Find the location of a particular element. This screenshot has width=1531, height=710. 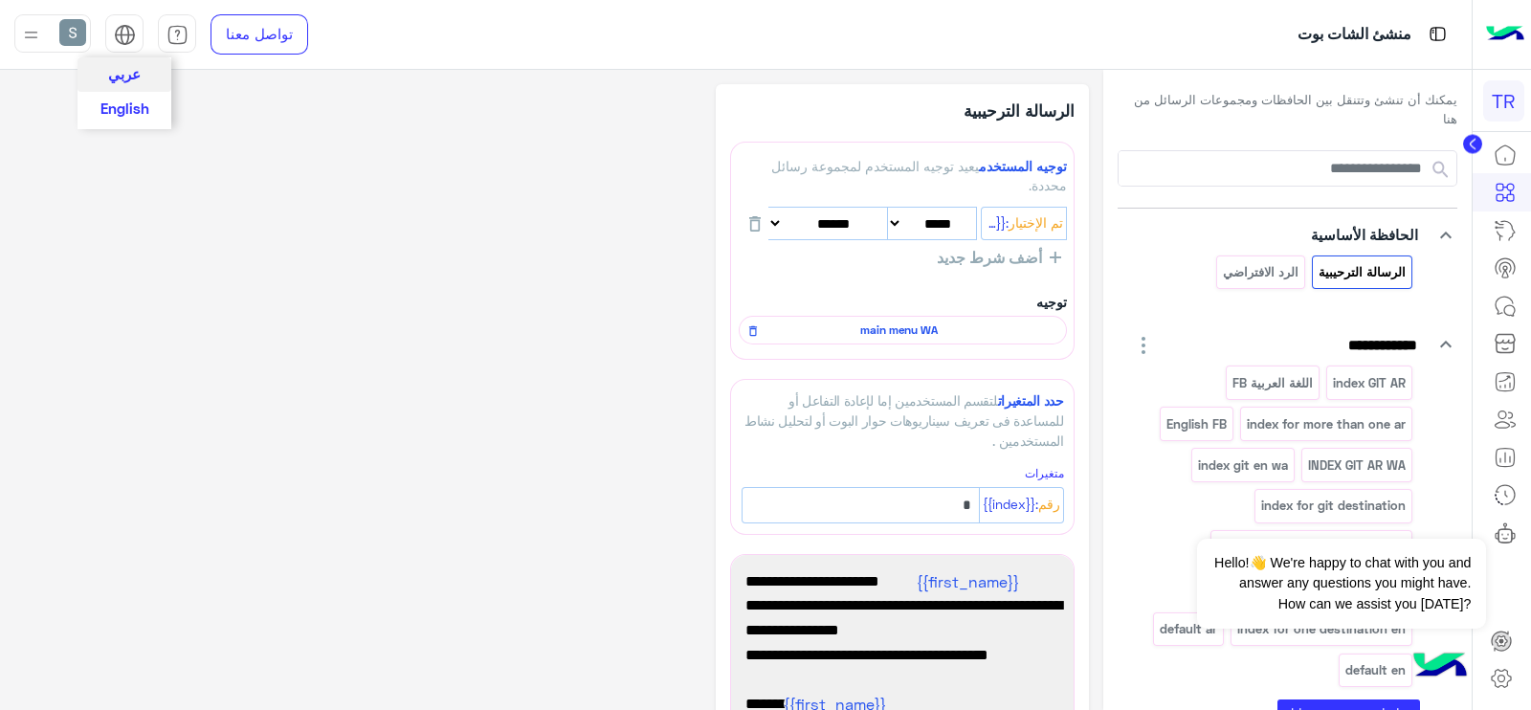

span: main menu WA is located at coordinates (899, 330).